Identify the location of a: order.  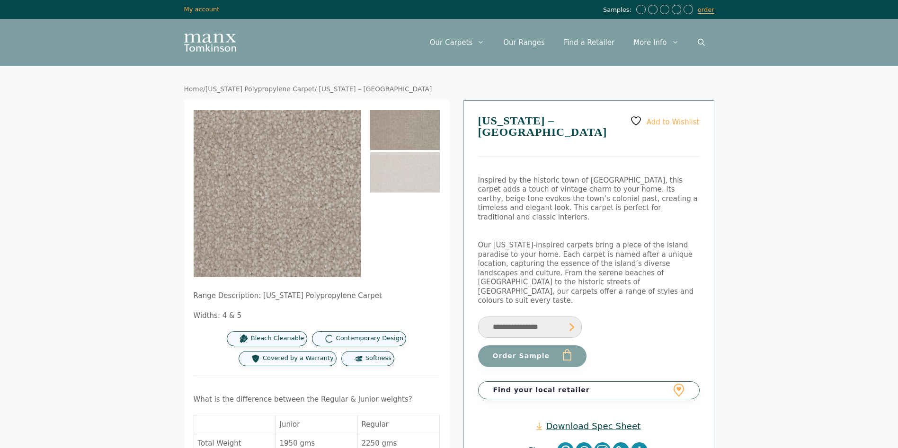
(706, 10).